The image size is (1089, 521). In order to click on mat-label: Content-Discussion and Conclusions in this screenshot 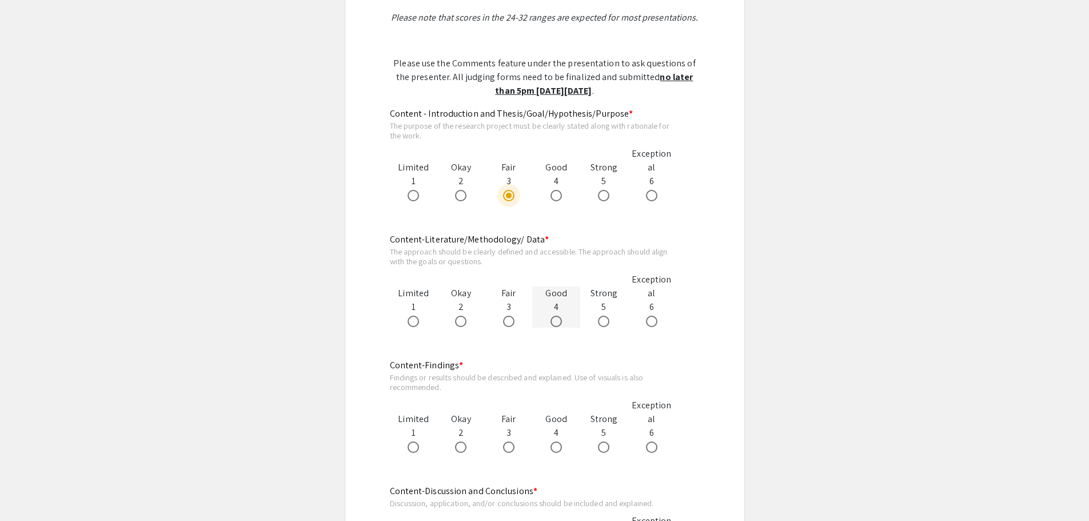, I will do `click(464, 490)`.